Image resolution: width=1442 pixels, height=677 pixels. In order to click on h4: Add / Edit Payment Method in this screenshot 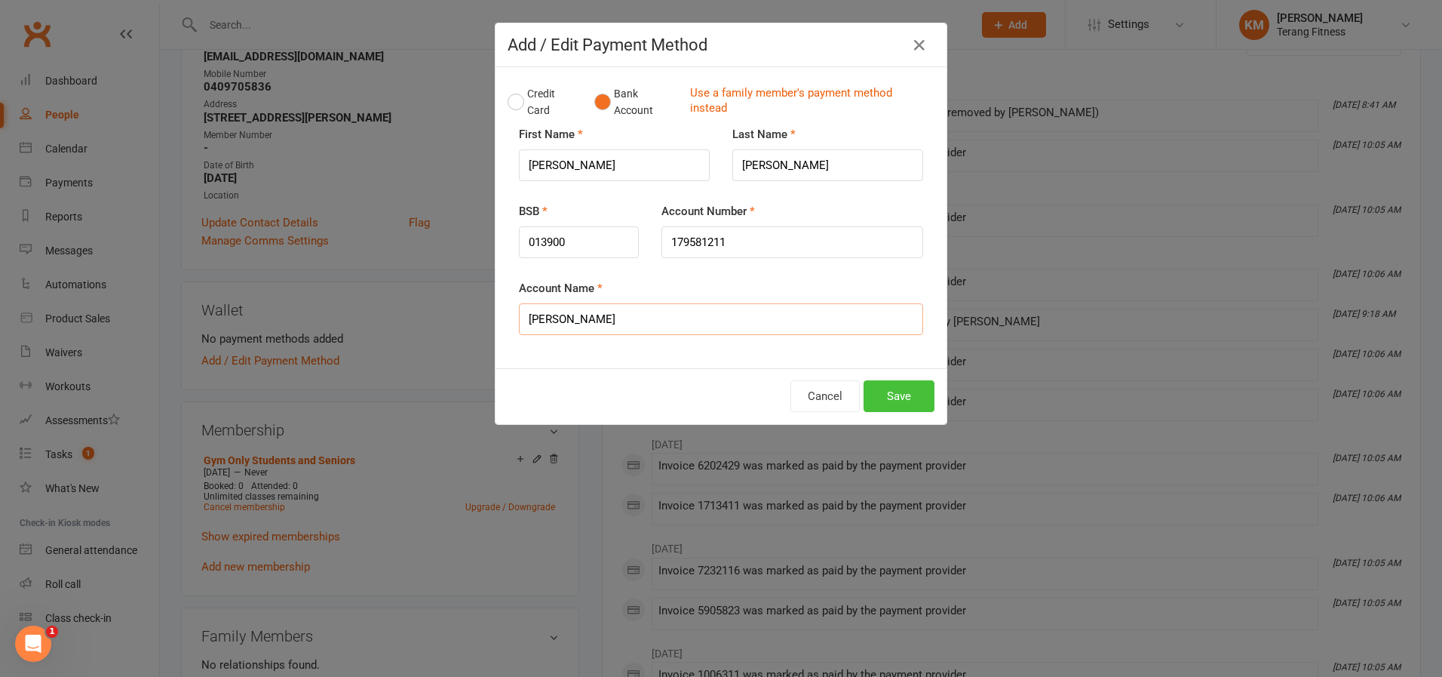, I will do `click(721, 44)`.